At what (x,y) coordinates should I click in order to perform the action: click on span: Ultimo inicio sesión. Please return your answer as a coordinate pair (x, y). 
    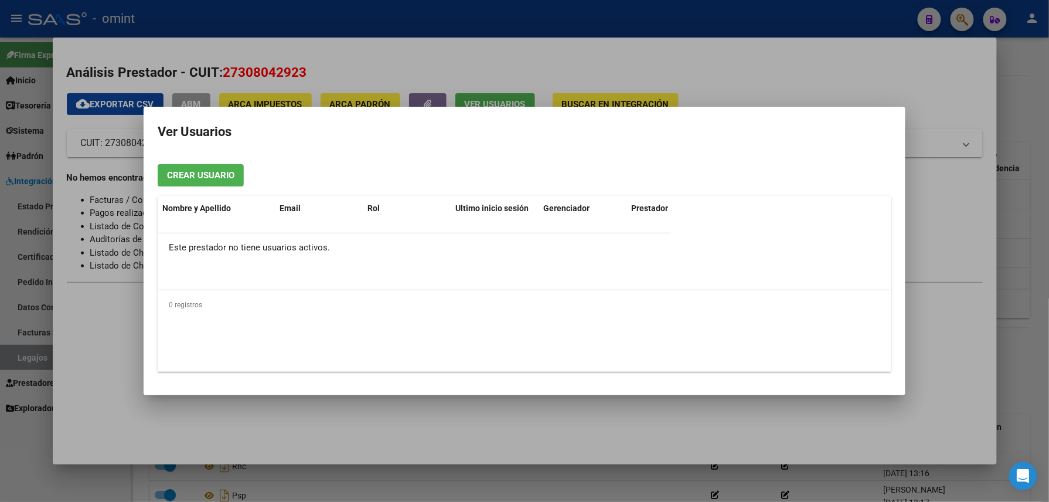
    Looking at the image, I should click on (492, 208).